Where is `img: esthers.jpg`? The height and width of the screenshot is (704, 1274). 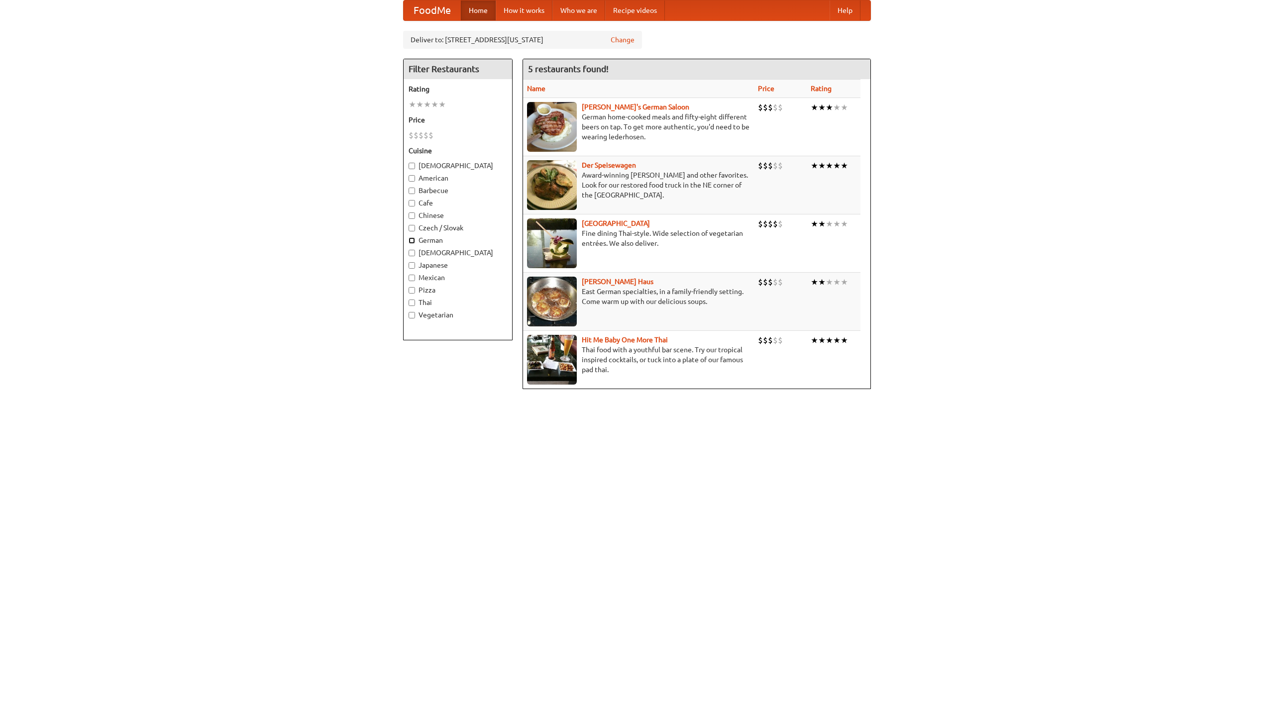
img: esthers.jpg is located at coordinates (552, 127).